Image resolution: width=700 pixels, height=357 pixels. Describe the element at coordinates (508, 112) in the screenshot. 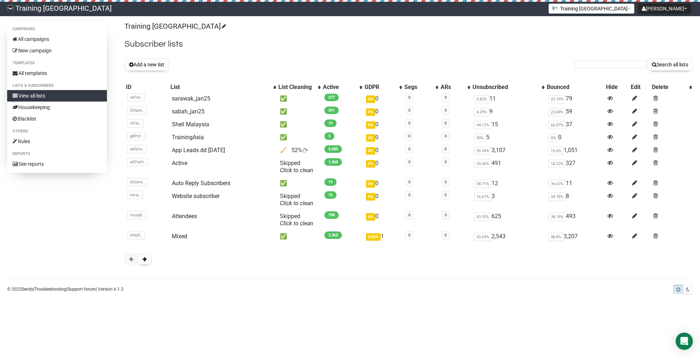

I see `td: 9` at that location.